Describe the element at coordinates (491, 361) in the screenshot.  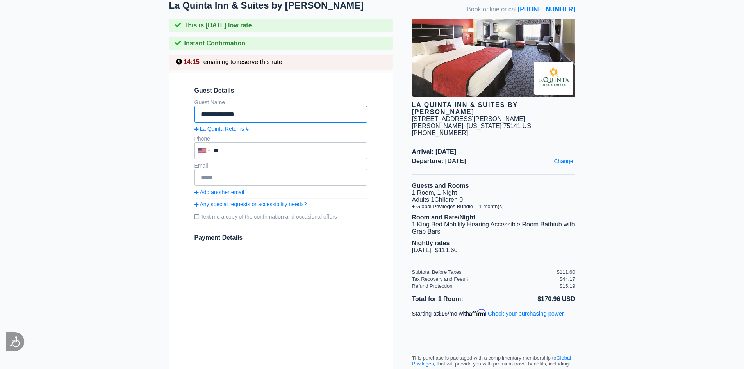
I see `a: Global Privileges` at that location.